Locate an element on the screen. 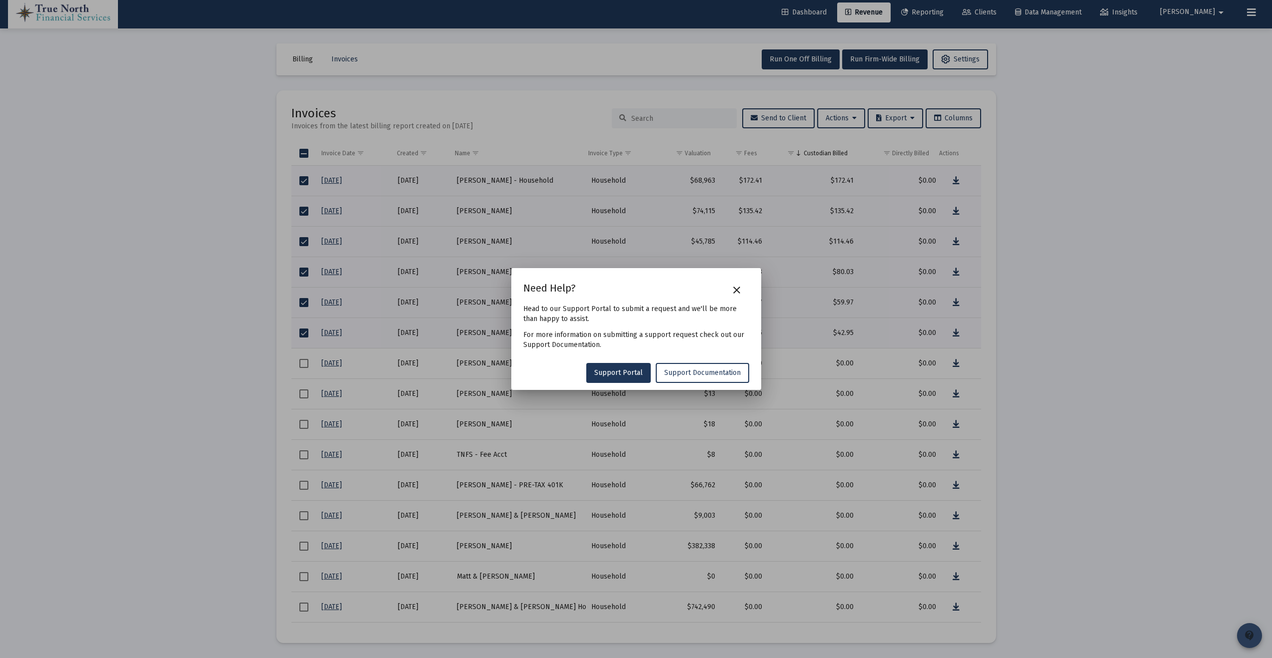 Image resolution: width=1272 pixels, height=658 pixels. mat-icon: close is located at coordinates (736, 290).